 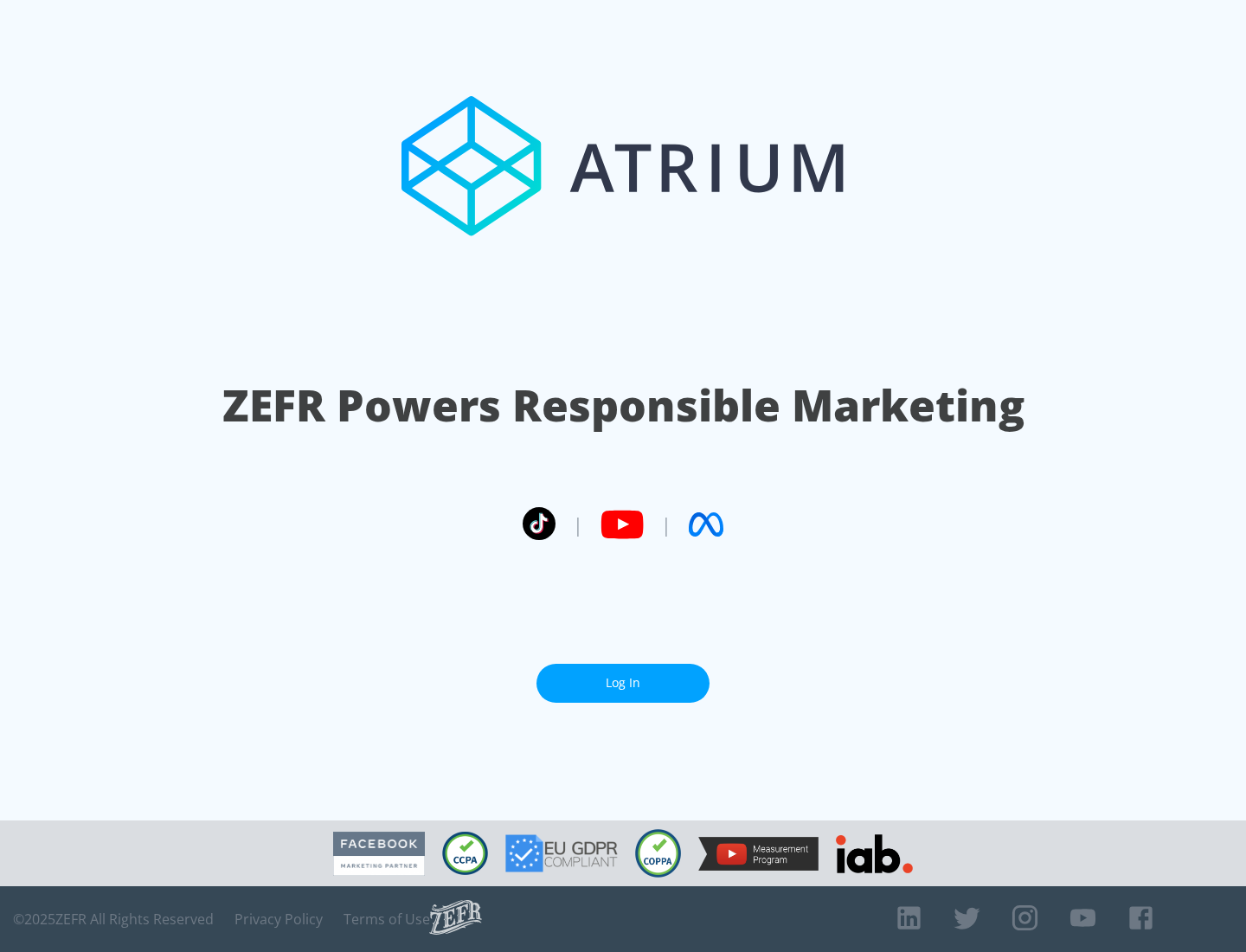 I want to click on span: © 2025 ZEFR All Rights Reserved, so click(x=114, y=919).